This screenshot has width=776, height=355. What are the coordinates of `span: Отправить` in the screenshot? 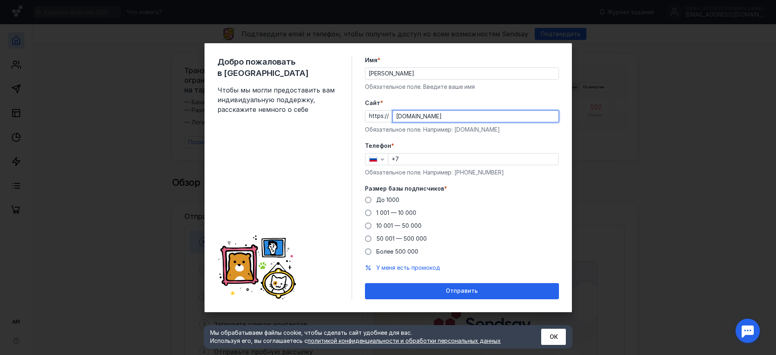 It's located at (461, 291).